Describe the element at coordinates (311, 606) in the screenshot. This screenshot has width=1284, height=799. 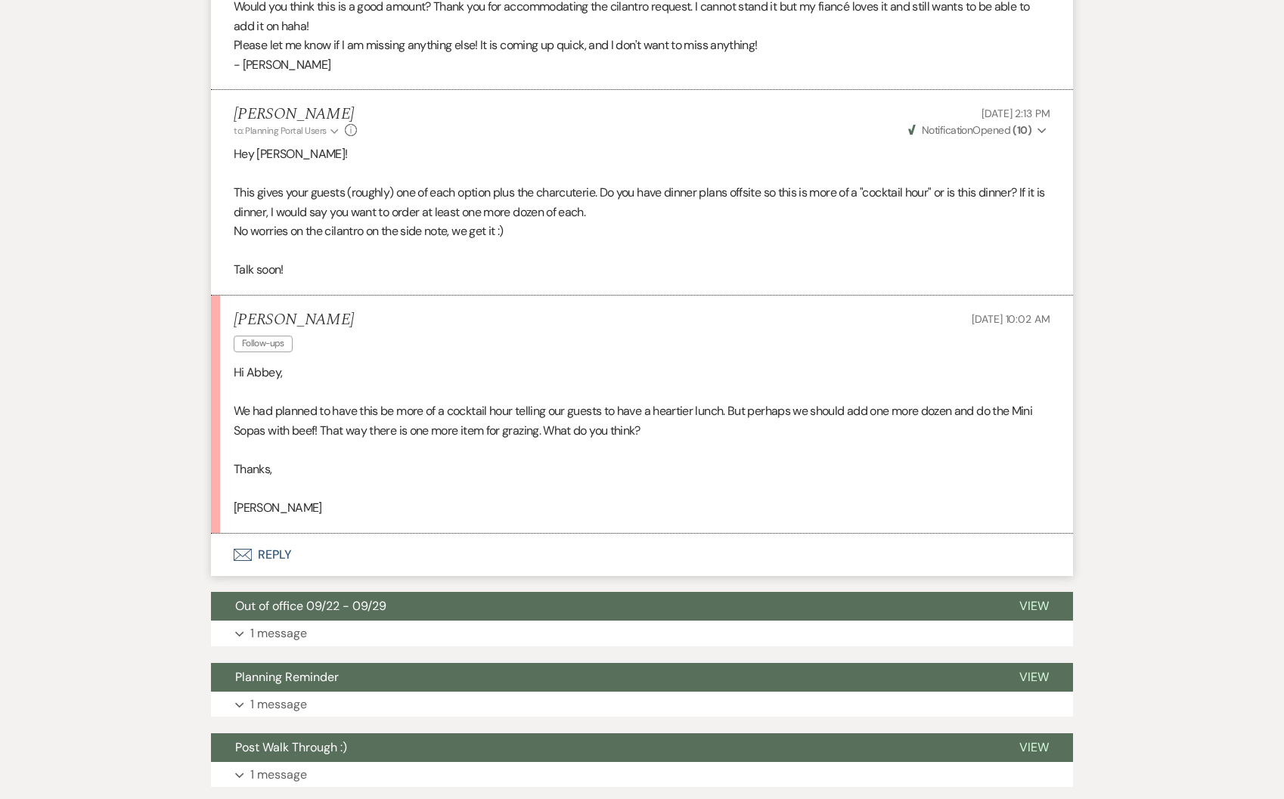
I see `span: Out of office 09/22 - 09/29` at that location.